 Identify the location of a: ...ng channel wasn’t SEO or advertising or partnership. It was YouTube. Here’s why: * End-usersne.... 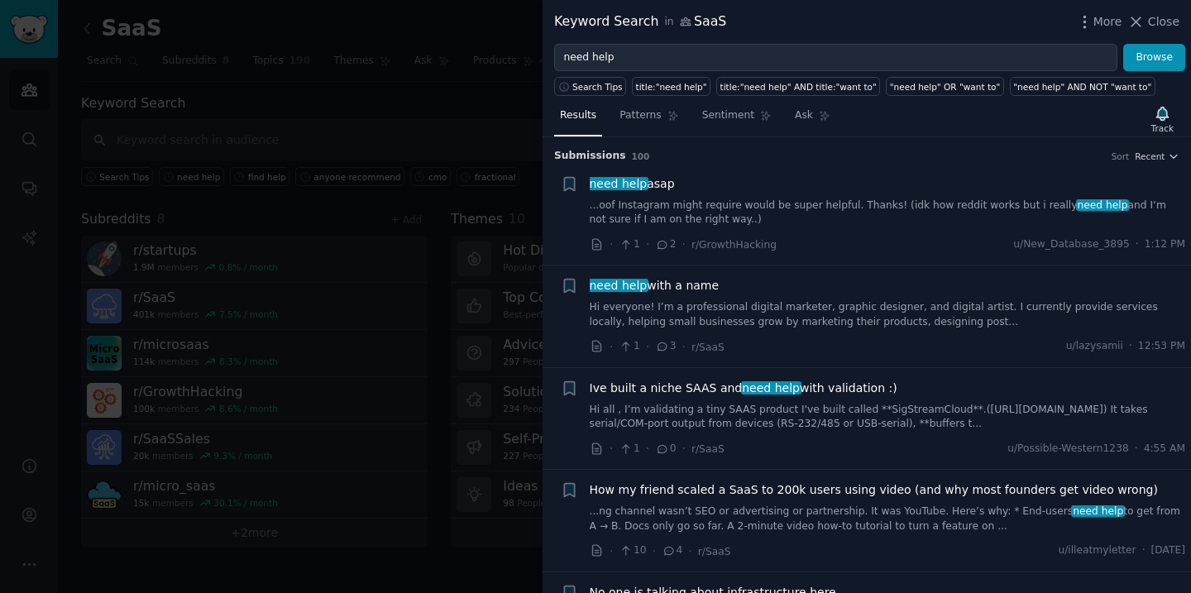
(887, 518).